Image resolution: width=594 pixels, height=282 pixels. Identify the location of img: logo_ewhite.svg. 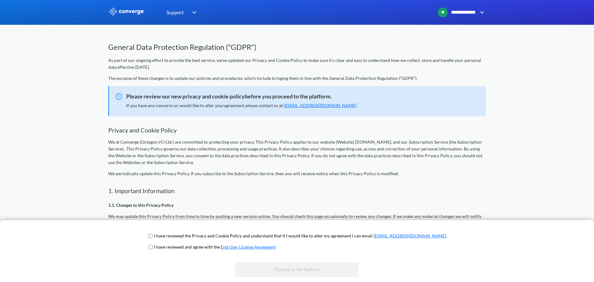
(126, 11).